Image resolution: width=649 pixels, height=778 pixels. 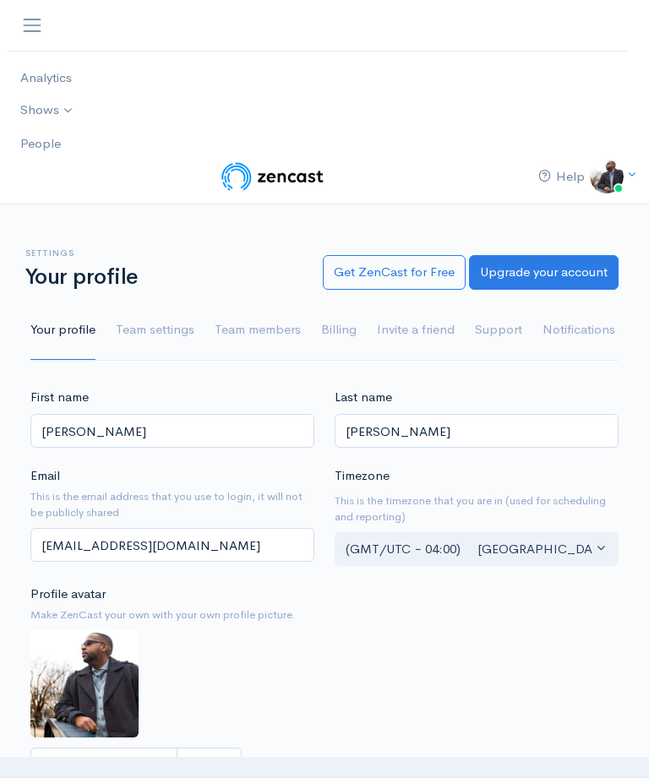 What do you see at coordinates (272, 177) in the screenshot?
I see `img: ZenCast Logo` at bounding box center [272, 177].